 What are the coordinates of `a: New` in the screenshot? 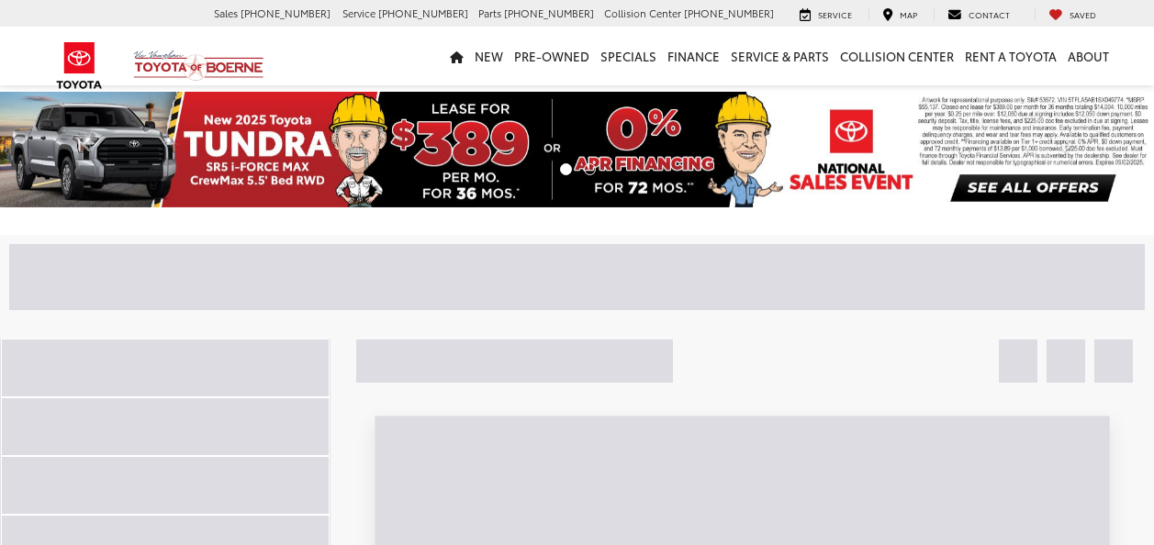 It's located at (488, 56).